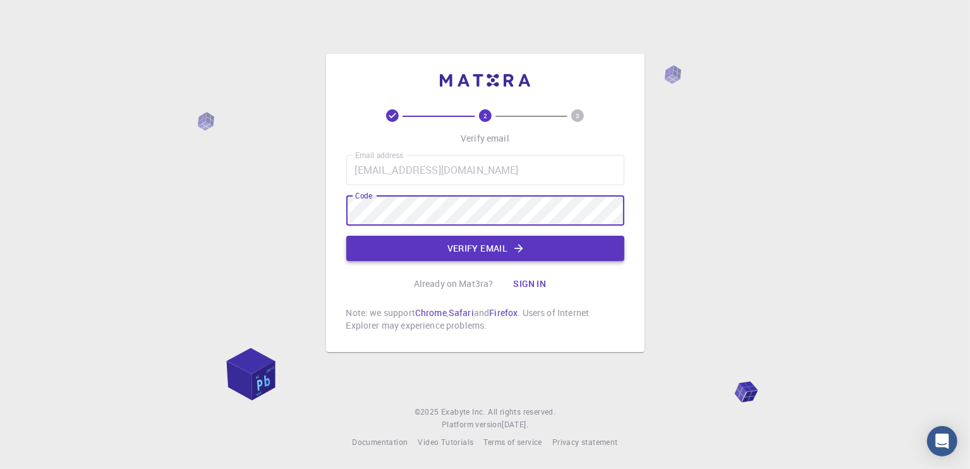  What do you see at coordinates (472, 425) in the screenshot?
I see `span: Platform version` at bounding box center [472, 425].